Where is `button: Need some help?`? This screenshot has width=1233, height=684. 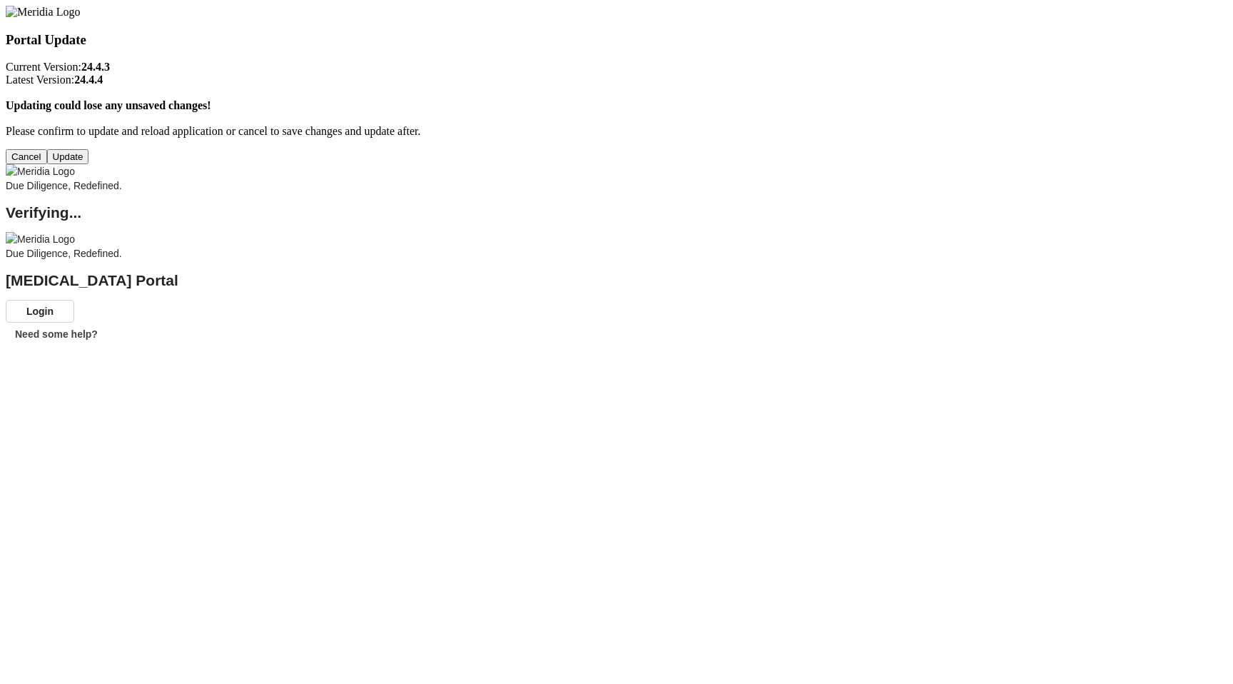
button: Need some help? is located at coordinates (56, 334).